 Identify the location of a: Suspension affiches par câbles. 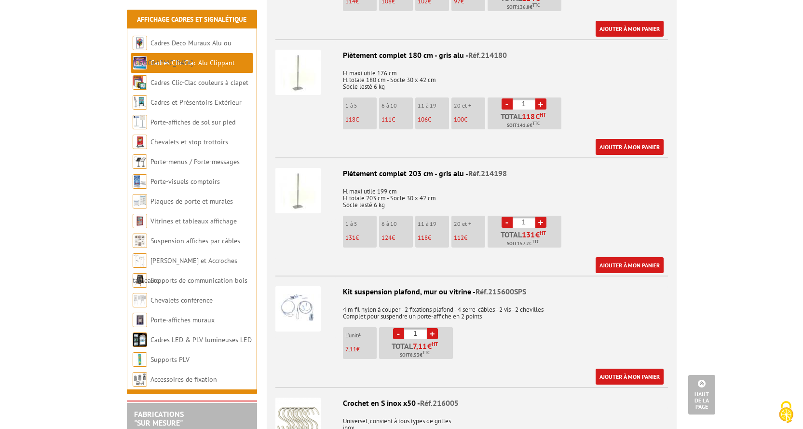
(195, 241).